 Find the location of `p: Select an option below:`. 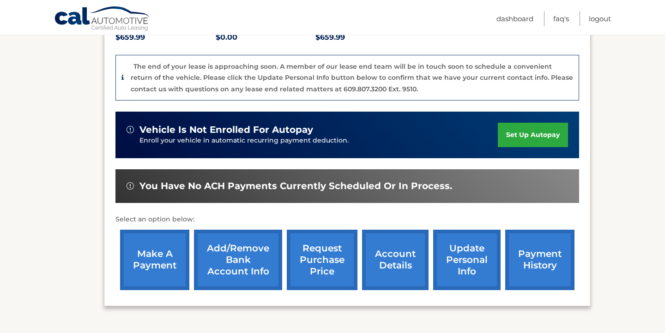

p: Select an option below: is located at coordinates (347, 220).